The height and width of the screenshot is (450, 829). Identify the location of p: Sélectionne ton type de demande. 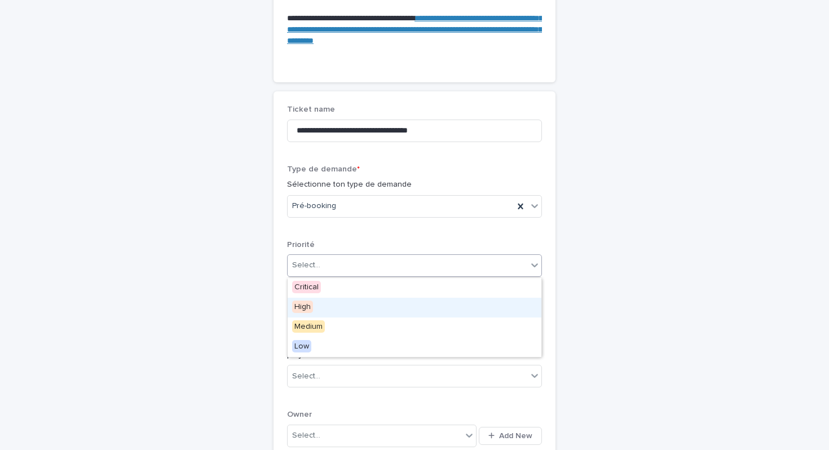
(415, 184).